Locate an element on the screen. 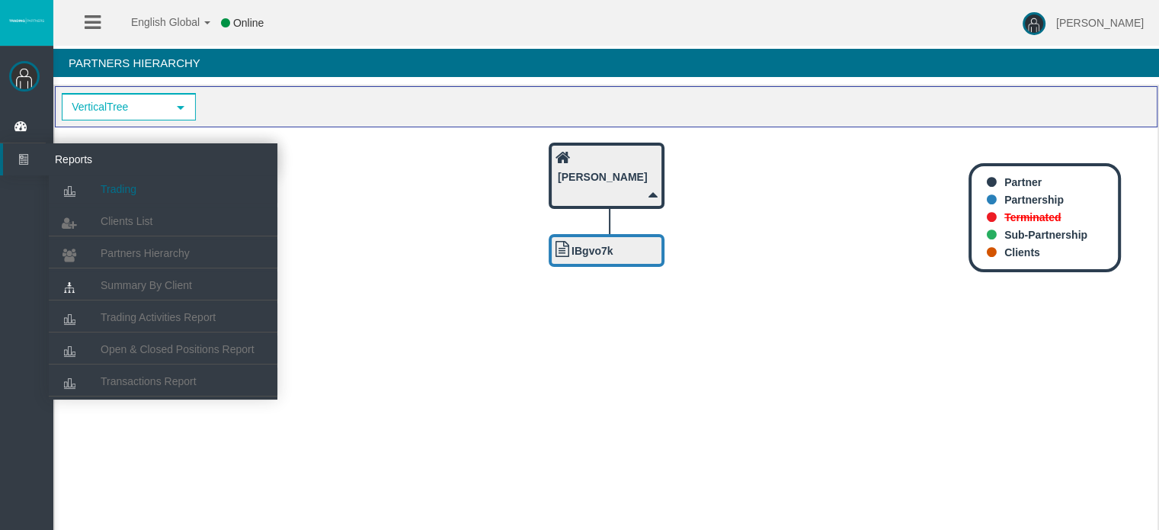 The image size is (1159, 530). div: Domain Overview is located at coordinates (97, 95).